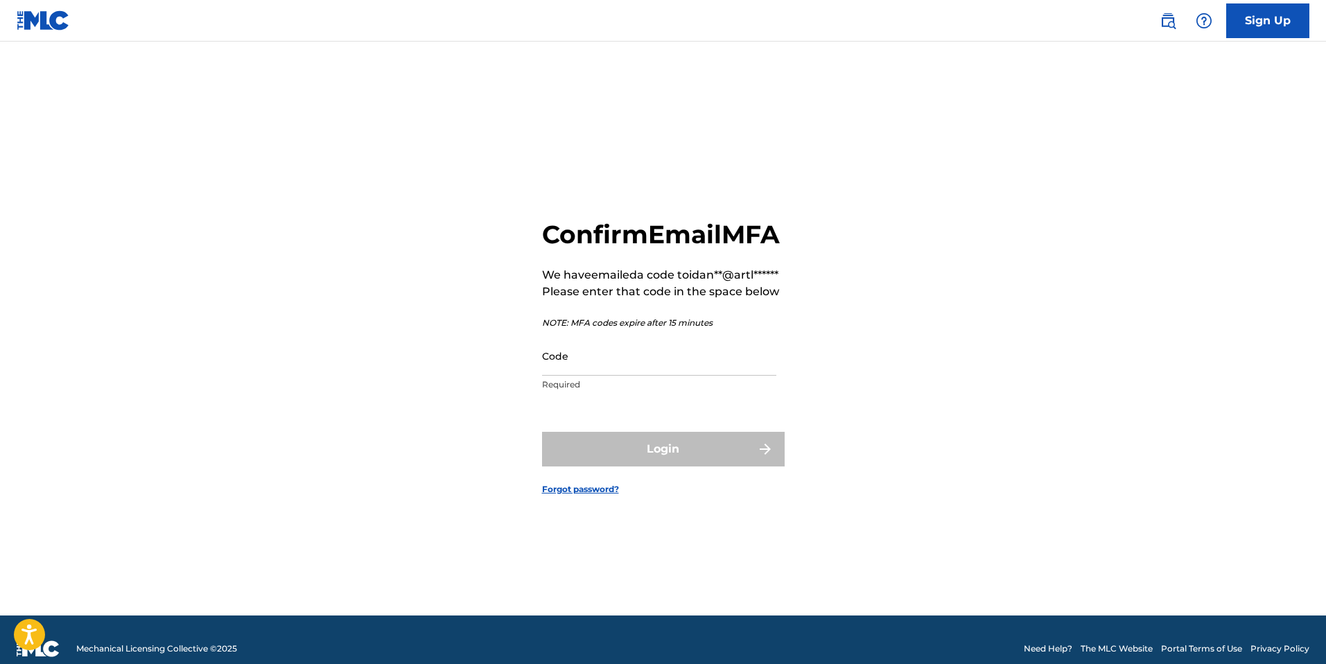  I want to click on img: logo, so click(38, 649).